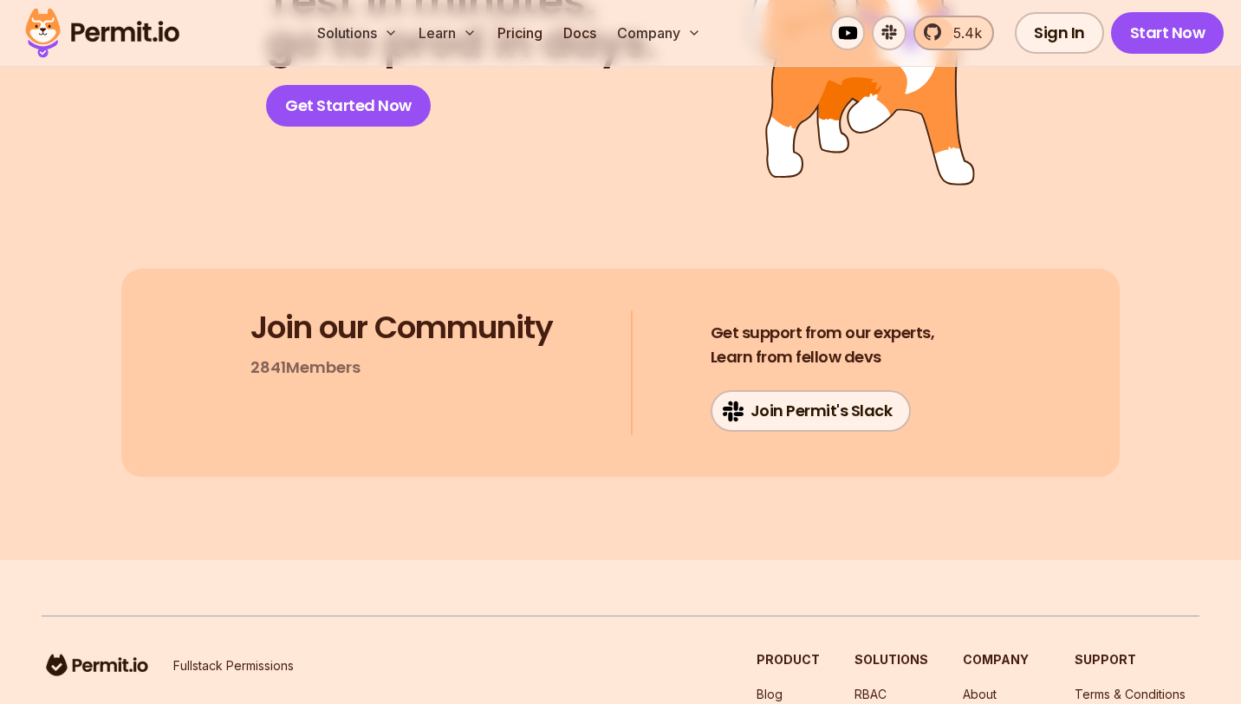  I want to click on button: Company, so click(658, 33).